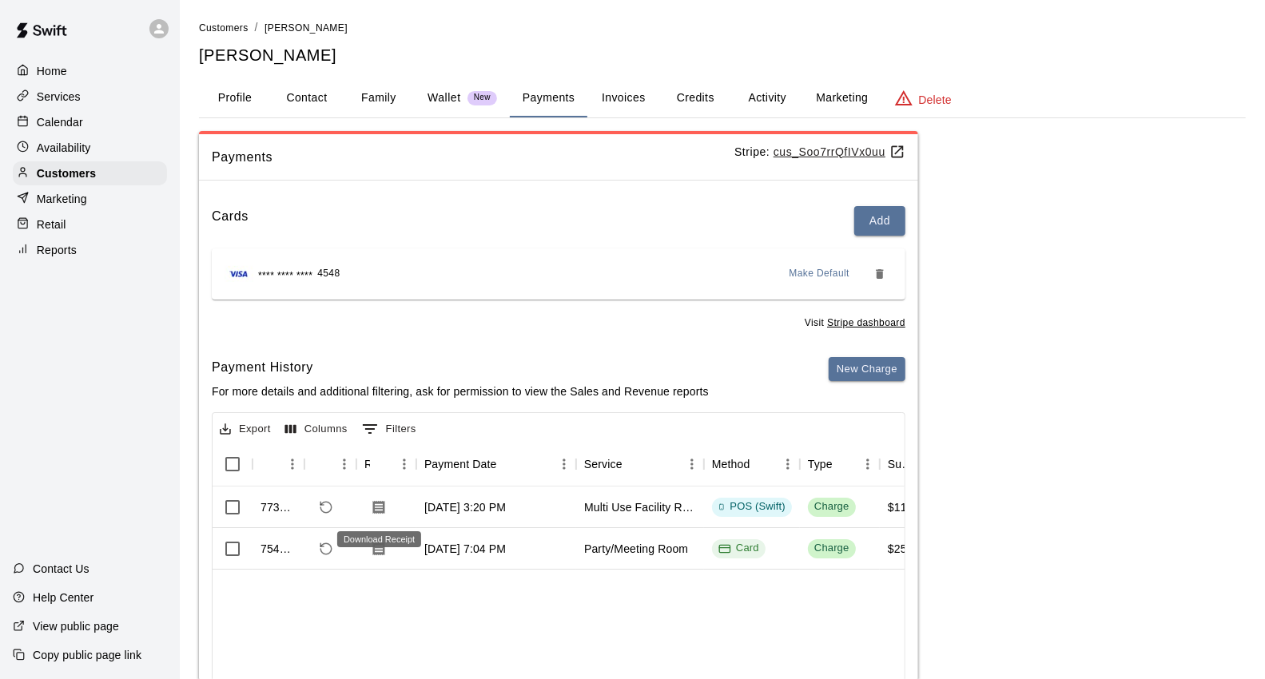 The height and width of the screenshot is (679, 1265). What do you see at coordinates (379, 507) in the screenshot?
I see `button: Download Receipt` at bounding box center [379, 507].